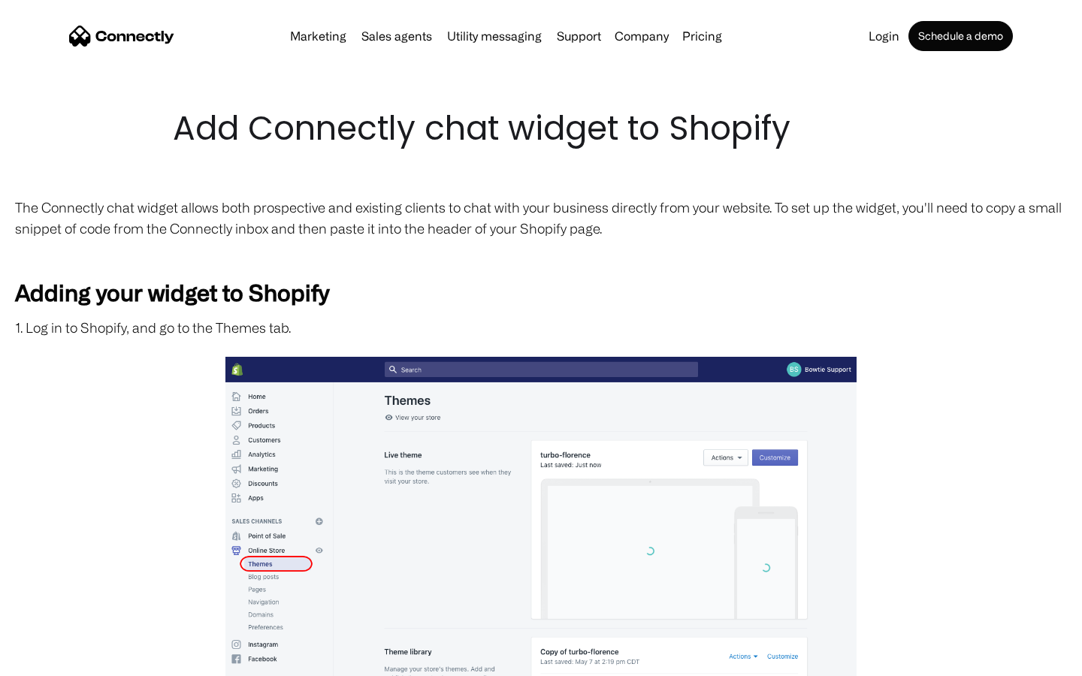 Image resolution: width=1082 pixels, height=676 pixels. I want to click on ul: Language list, so click(60, 660).